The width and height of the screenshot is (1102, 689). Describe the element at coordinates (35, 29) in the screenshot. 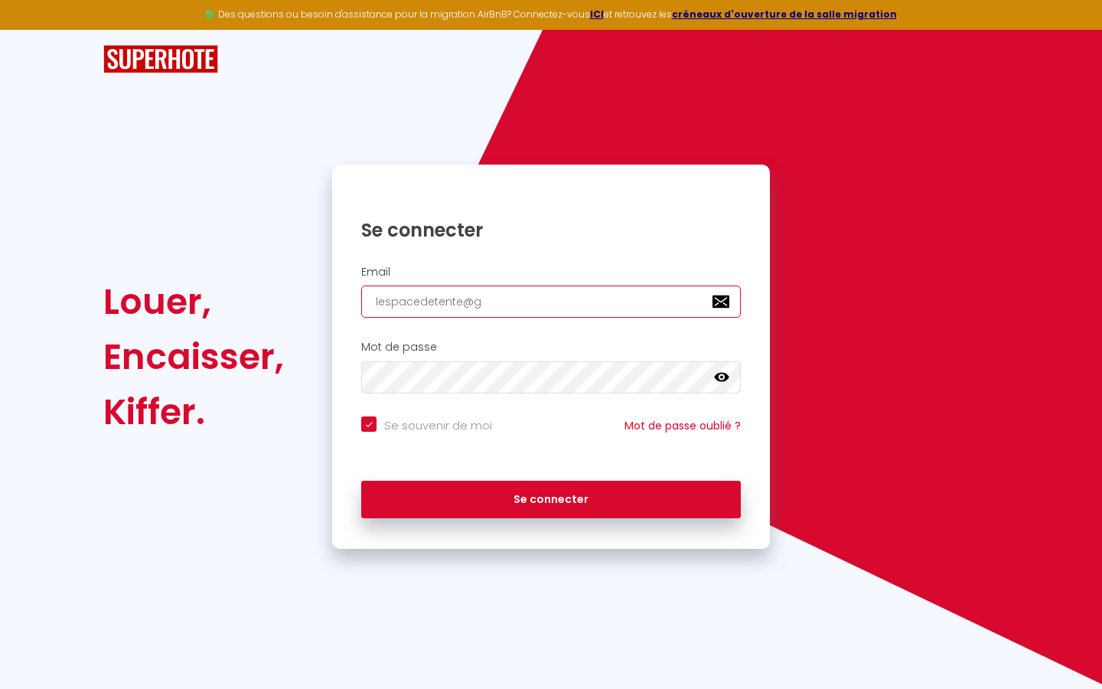

I see `button: Ouvrir le widget de chat LiveChat` at that location.